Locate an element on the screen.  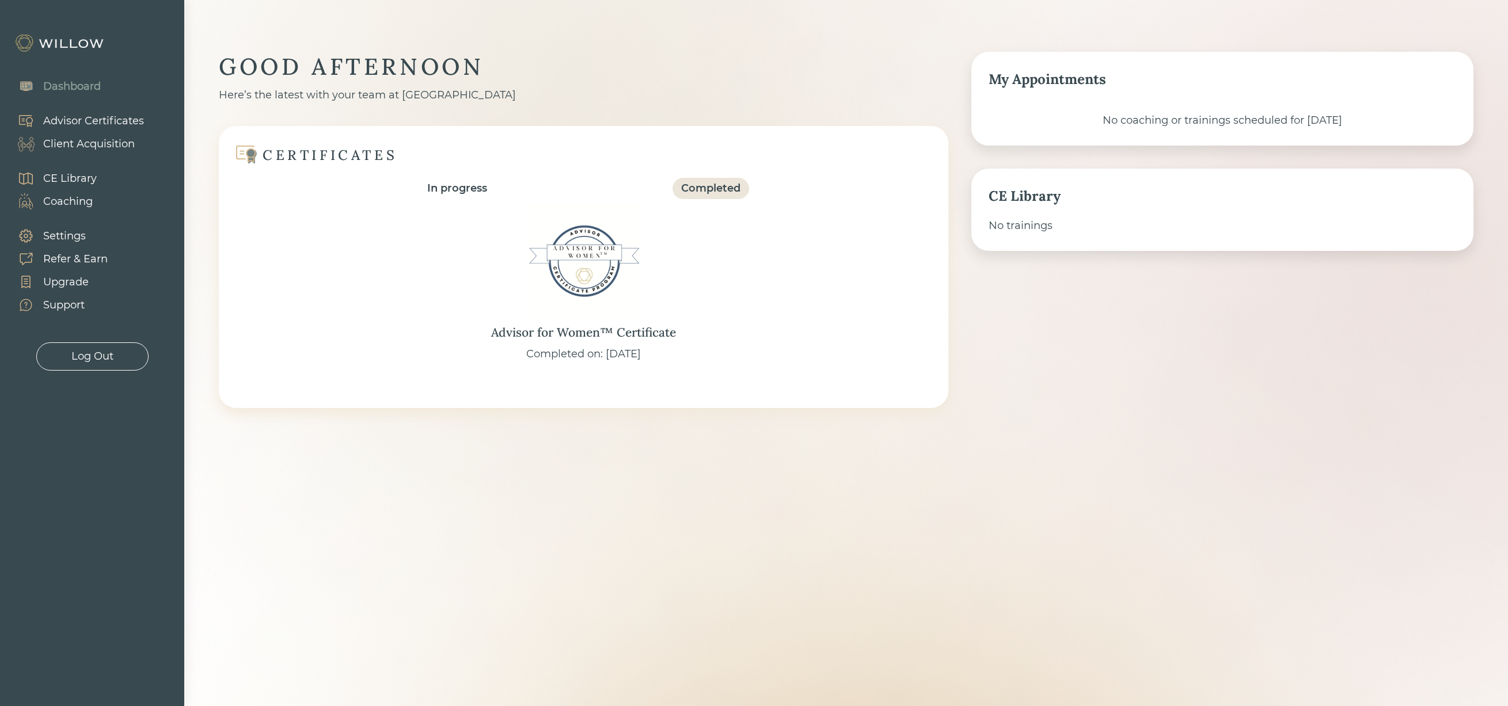
div: Support is located at coordinates (64, 305).